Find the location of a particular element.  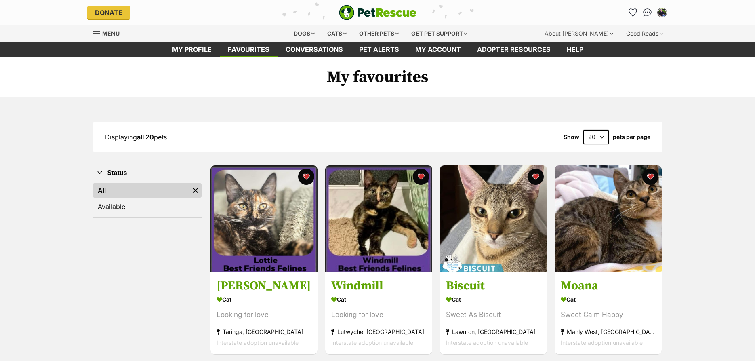

div: Status is located at coordinates (147, 199).